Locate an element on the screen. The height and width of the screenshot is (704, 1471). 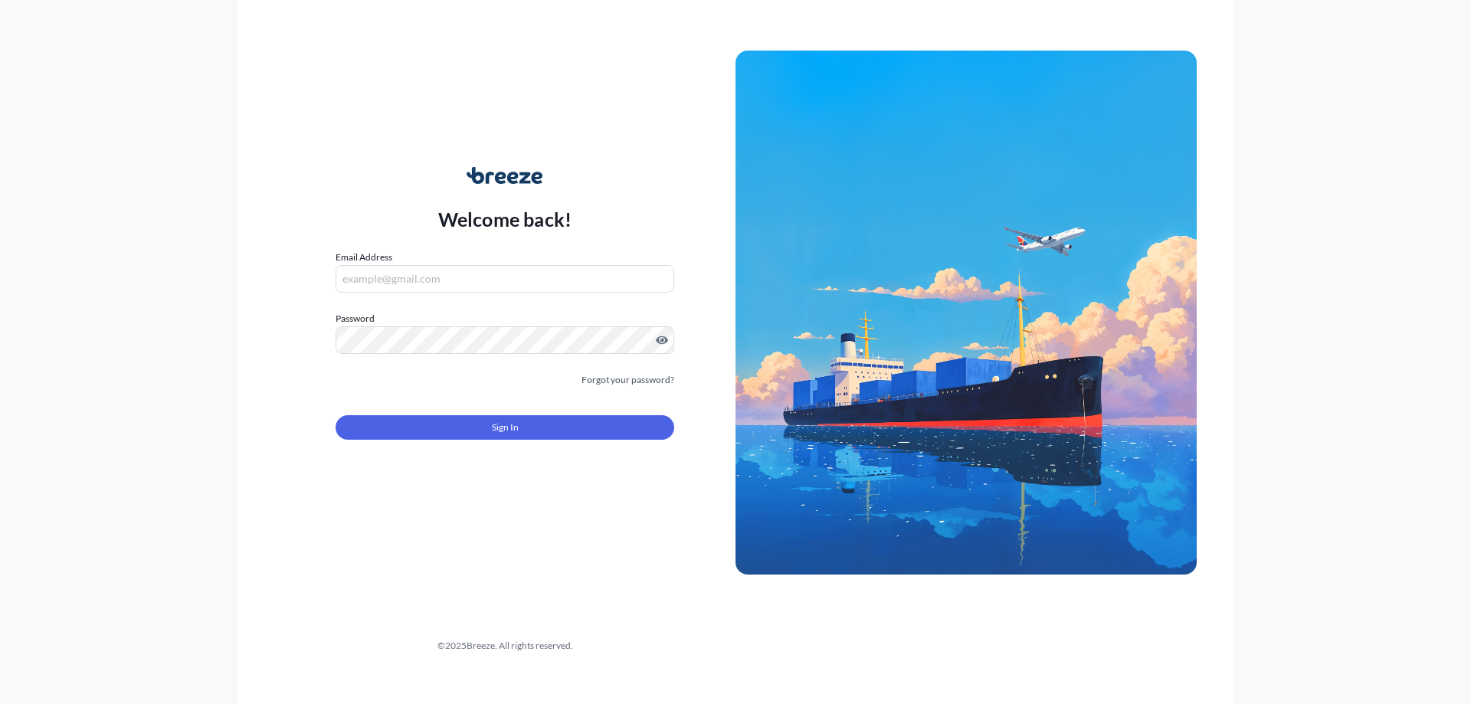
input: example@gmail.com is located at coordinates (505, 279).